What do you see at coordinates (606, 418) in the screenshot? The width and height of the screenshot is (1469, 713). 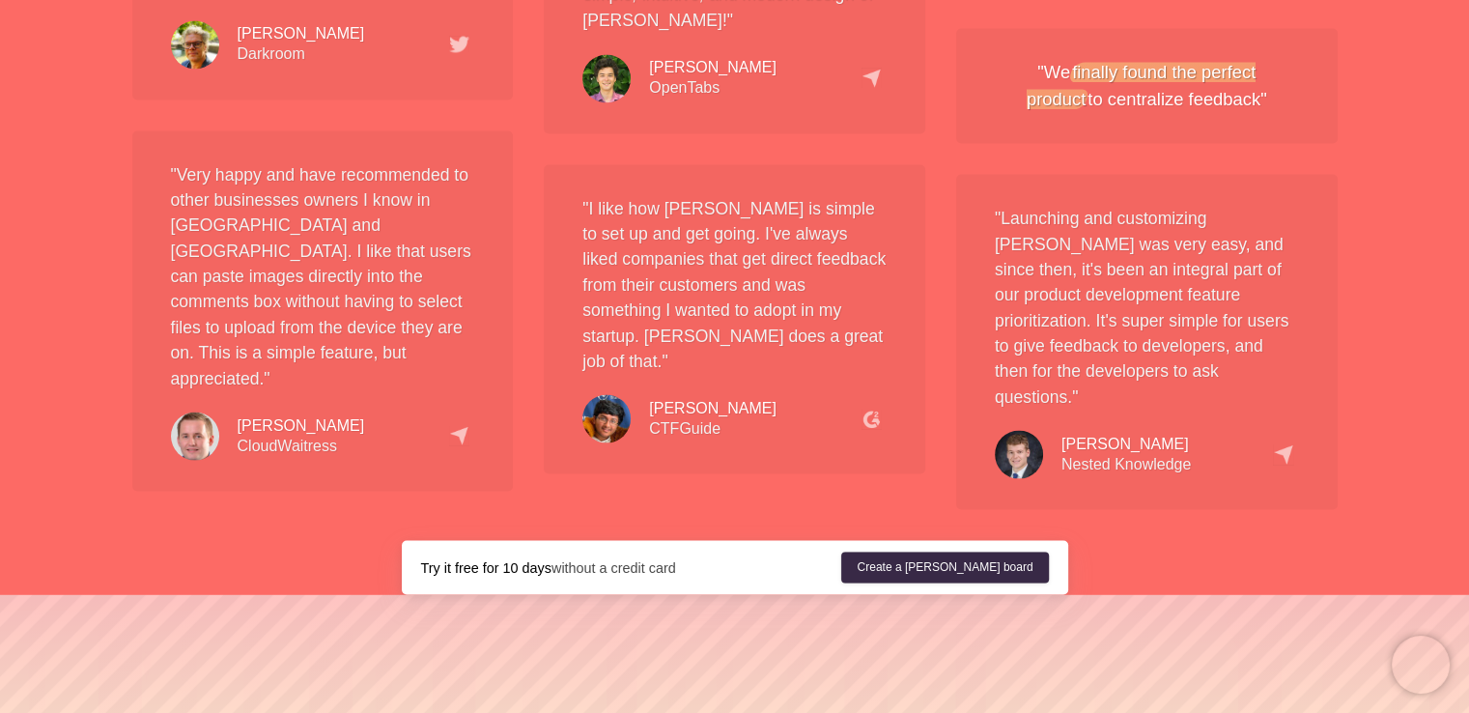 I see `img: testimonial-pranav.6c855e311b.jpg` at bounding box center [606, 418].